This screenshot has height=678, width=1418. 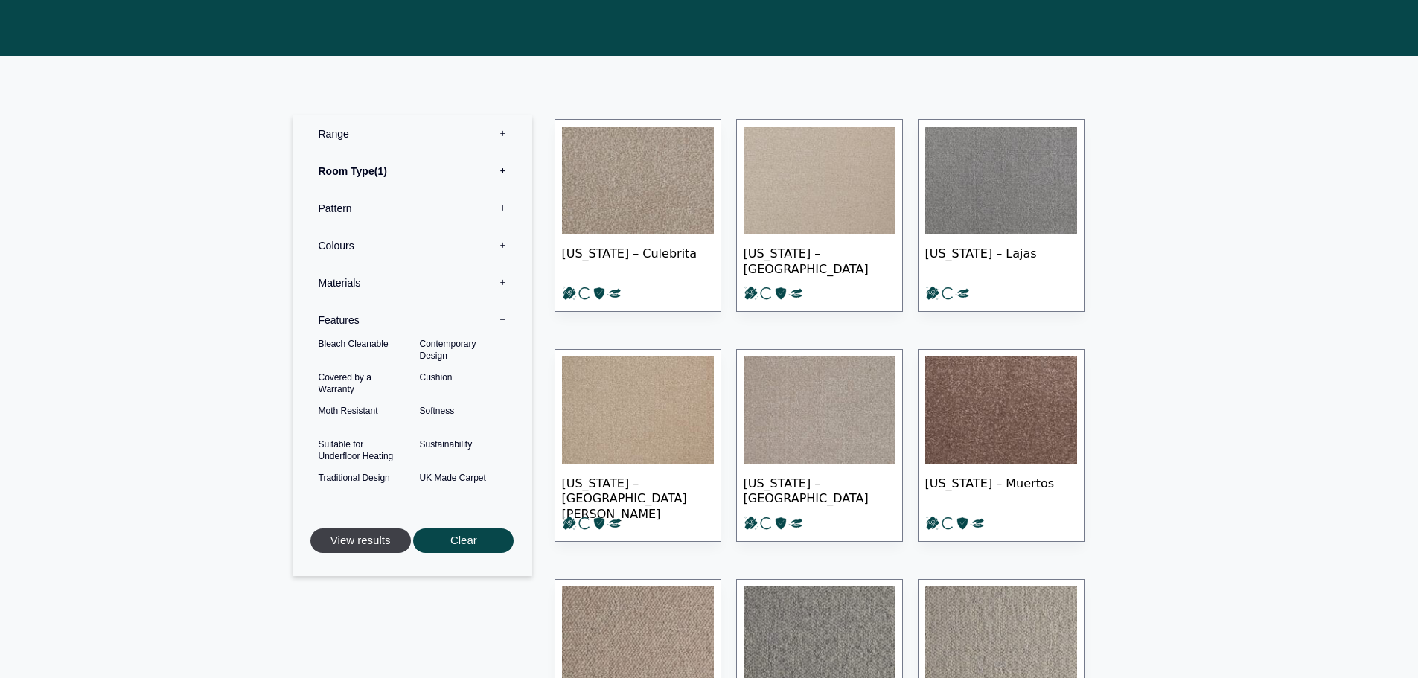 I want to click on span: 1, so click(x=380, y=171).